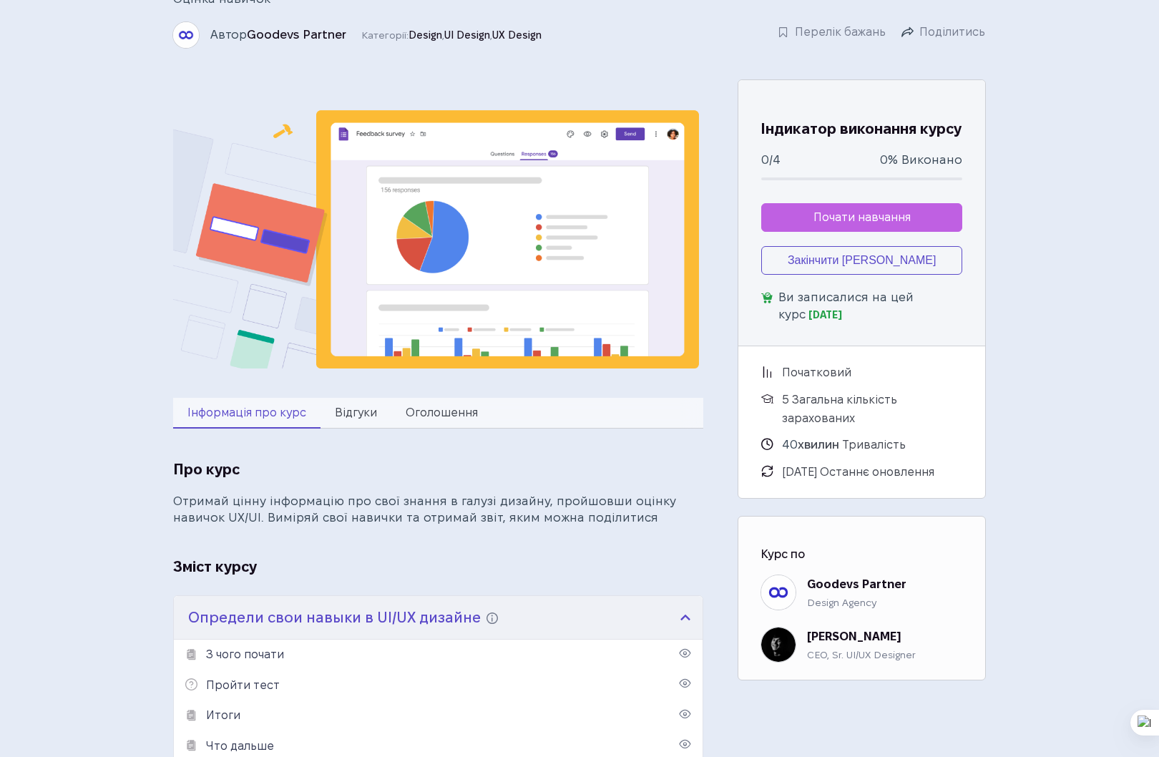  I want to click on span: 0% Виконано, so click(921, 160).